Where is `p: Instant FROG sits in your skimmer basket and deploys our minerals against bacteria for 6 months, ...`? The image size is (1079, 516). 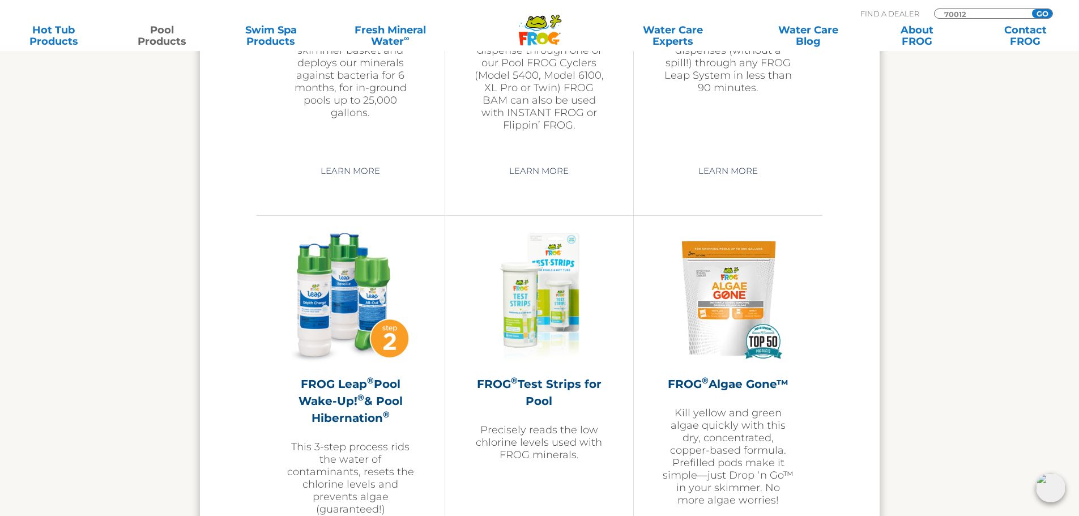
p: Instant FROG sits in your skimmer basket and deploys our minerals against bacteria for 6 months, ... is located at coordinates (351, 75).